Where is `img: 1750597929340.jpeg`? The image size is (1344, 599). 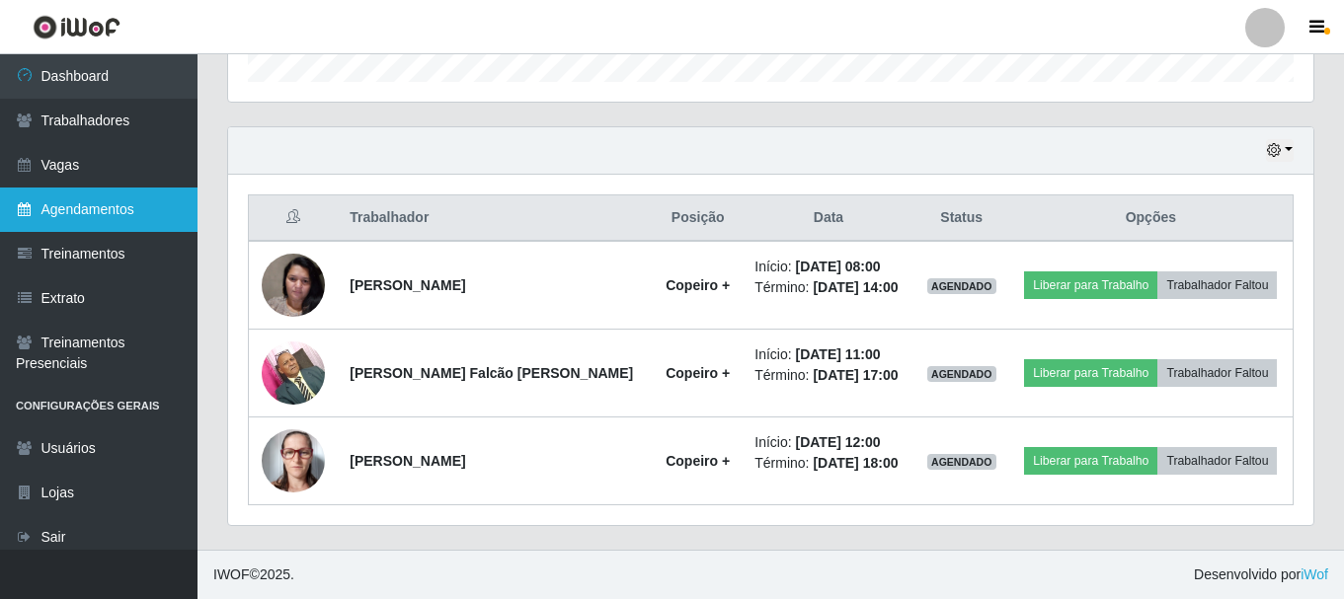
img: 1750597929340.jpeg is located at coordinates (293, 461).